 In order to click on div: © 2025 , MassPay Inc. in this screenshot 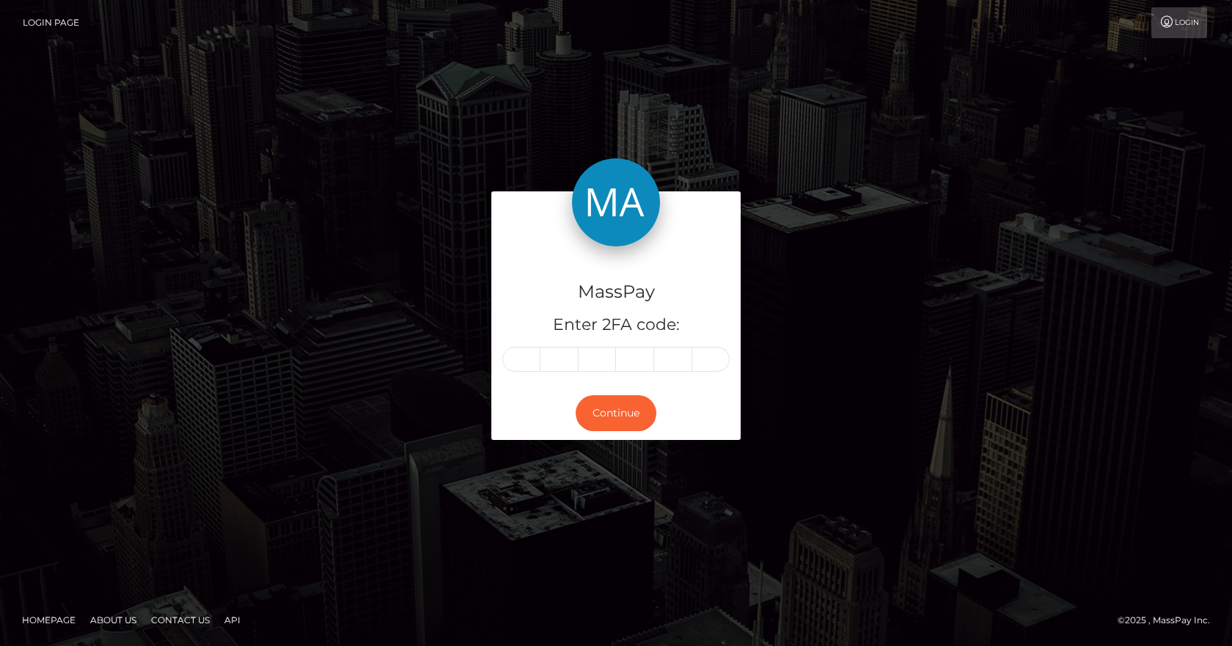, I will do `click(1168, 620)`.